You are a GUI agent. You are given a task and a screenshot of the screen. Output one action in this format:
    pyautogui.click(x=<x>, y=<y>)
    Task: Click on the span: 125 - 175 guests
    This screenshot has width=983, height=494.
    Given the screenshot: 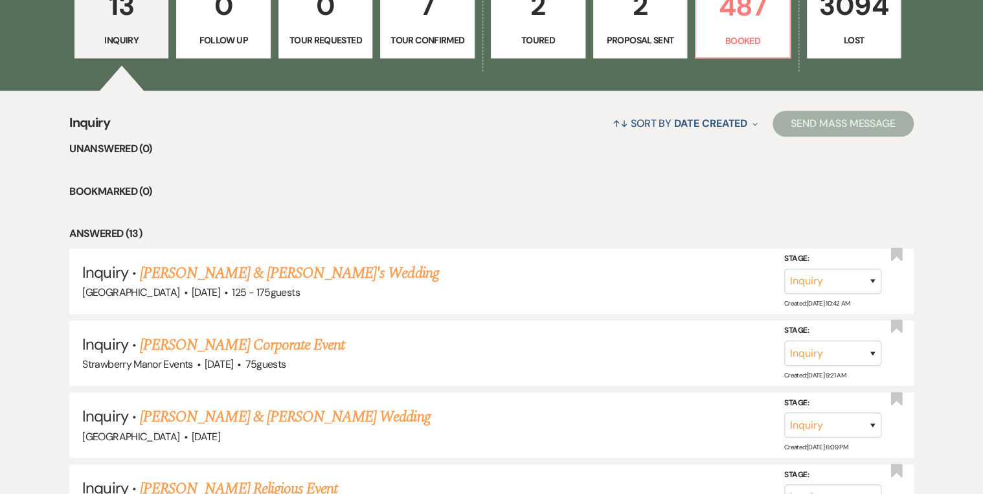 What is the action you would take?
    pyautogui.click(x=265, y=292)
    